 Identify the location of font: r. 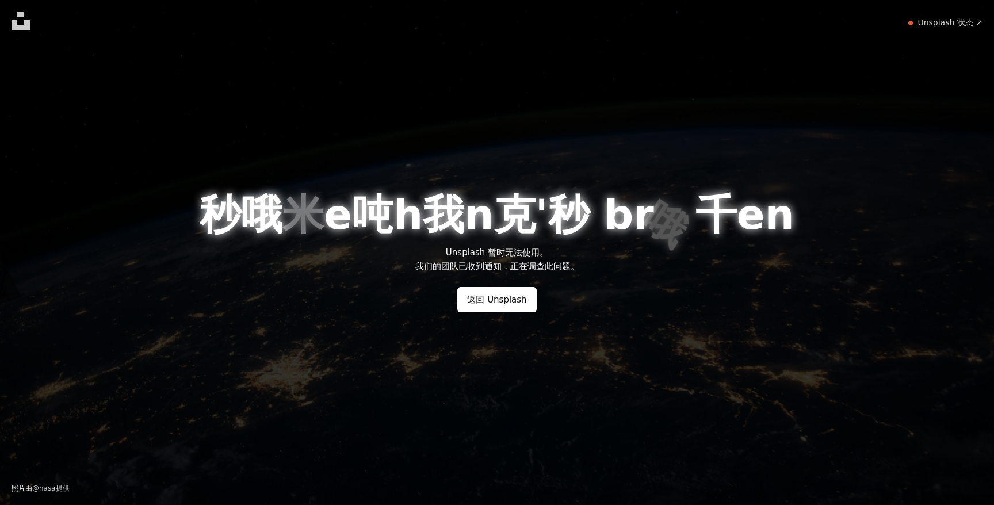
(643, 214).